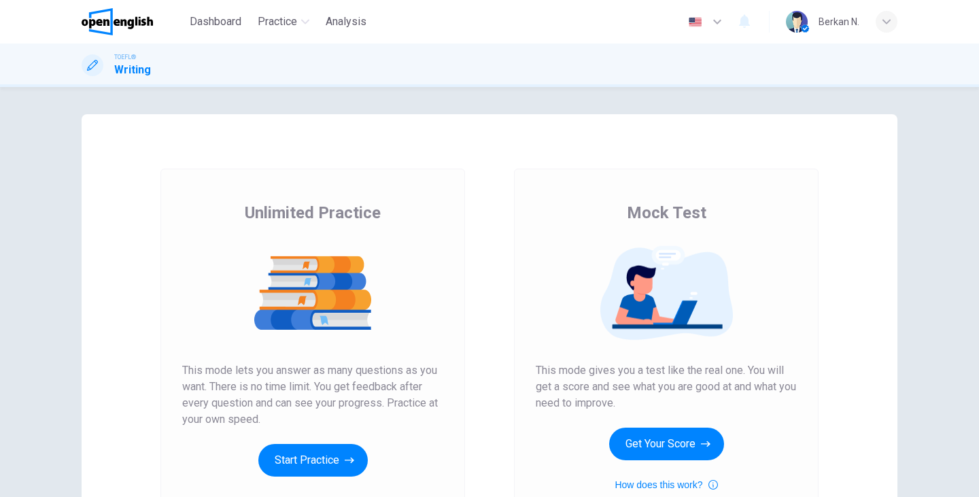 The width and height of the screenshot is (979, 497). I want to click on img: OpenEnglish logo, so click(117, 22).